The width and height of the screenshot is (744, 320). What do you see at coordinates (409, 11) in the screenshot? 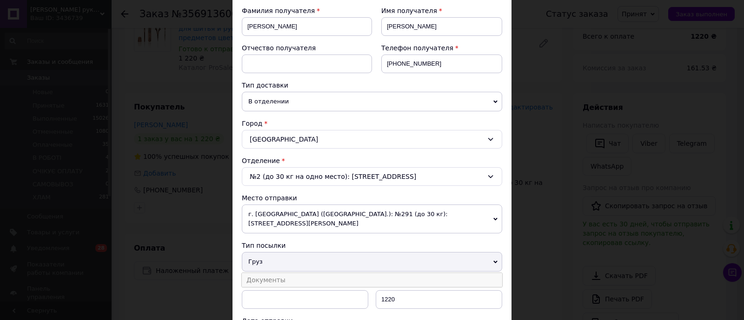
I see `span: Имя получателя` at bounding box center [409, 11].